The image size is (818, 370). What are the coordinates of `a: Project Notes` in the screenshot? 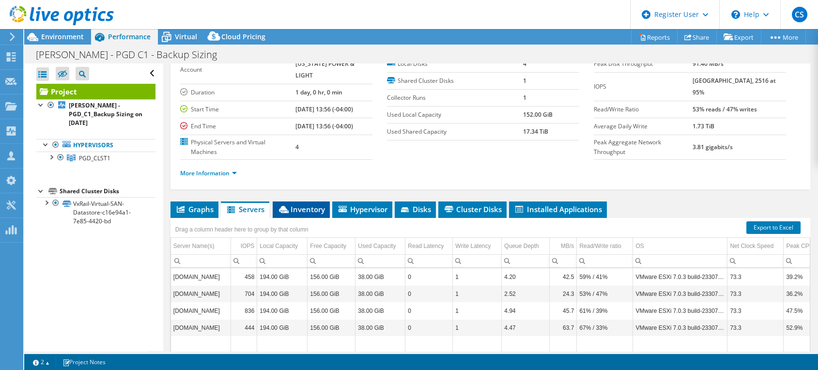 It's located at (84, 362).